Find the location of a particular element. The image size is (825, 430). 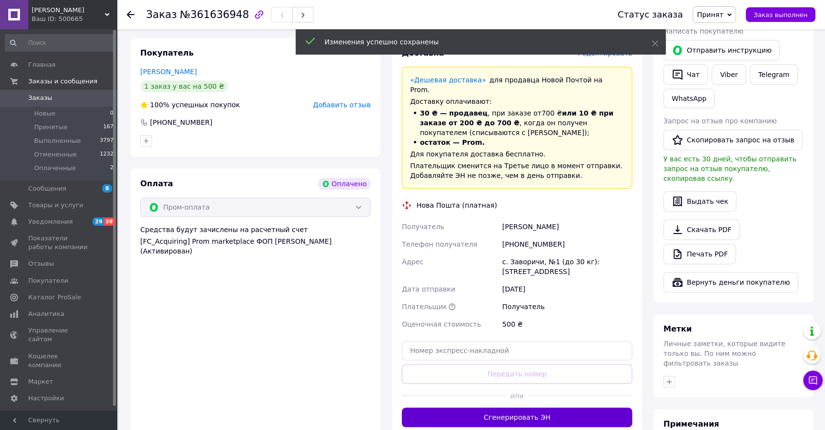

span: Выполненные is located at coordinates (58, 141).